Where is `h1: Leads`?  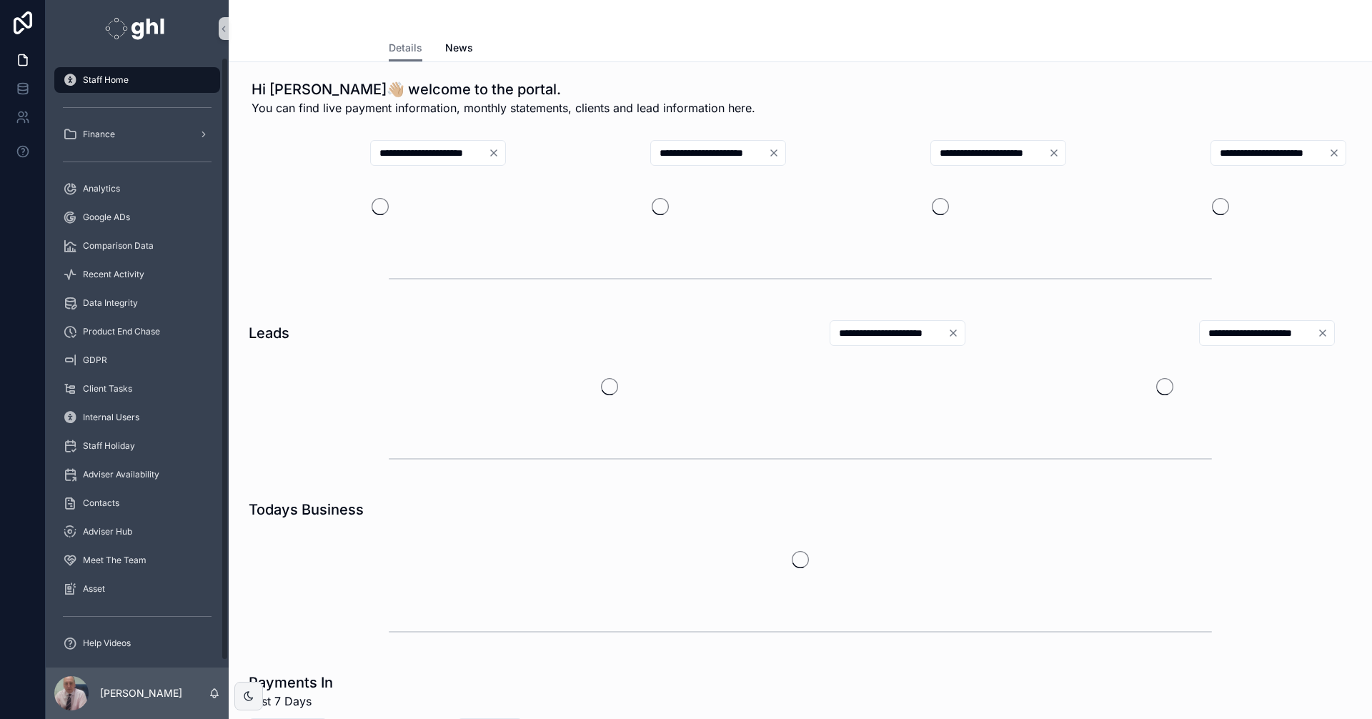
h1: Leads is located at coordinates (269, 333).